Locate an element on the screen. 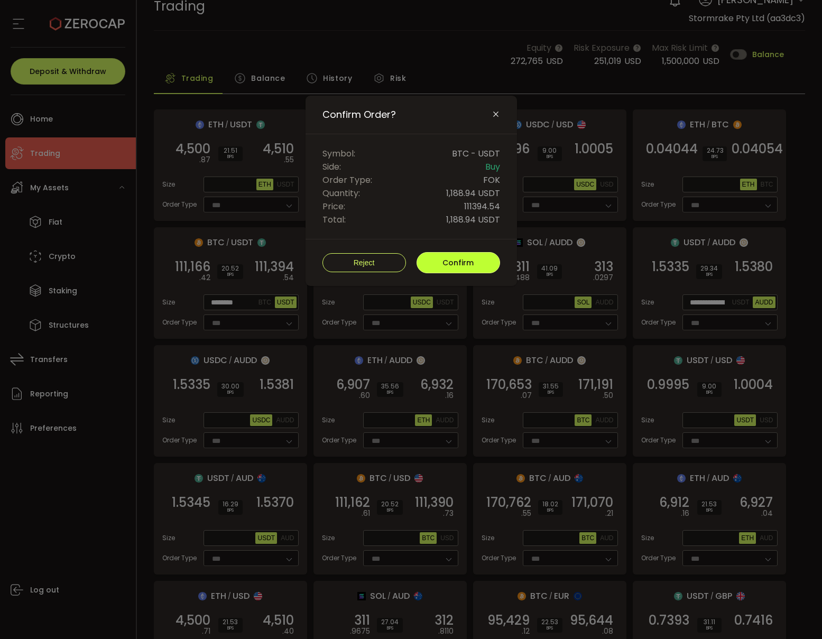 This screenshot has width=822, height=639. div: Chat Widget is located at coordinates (759, 582).